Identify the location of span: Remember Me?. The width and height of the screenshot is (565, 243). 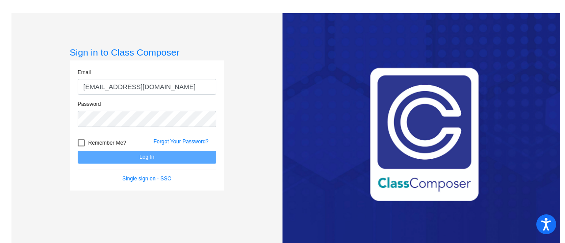
(107, 143).